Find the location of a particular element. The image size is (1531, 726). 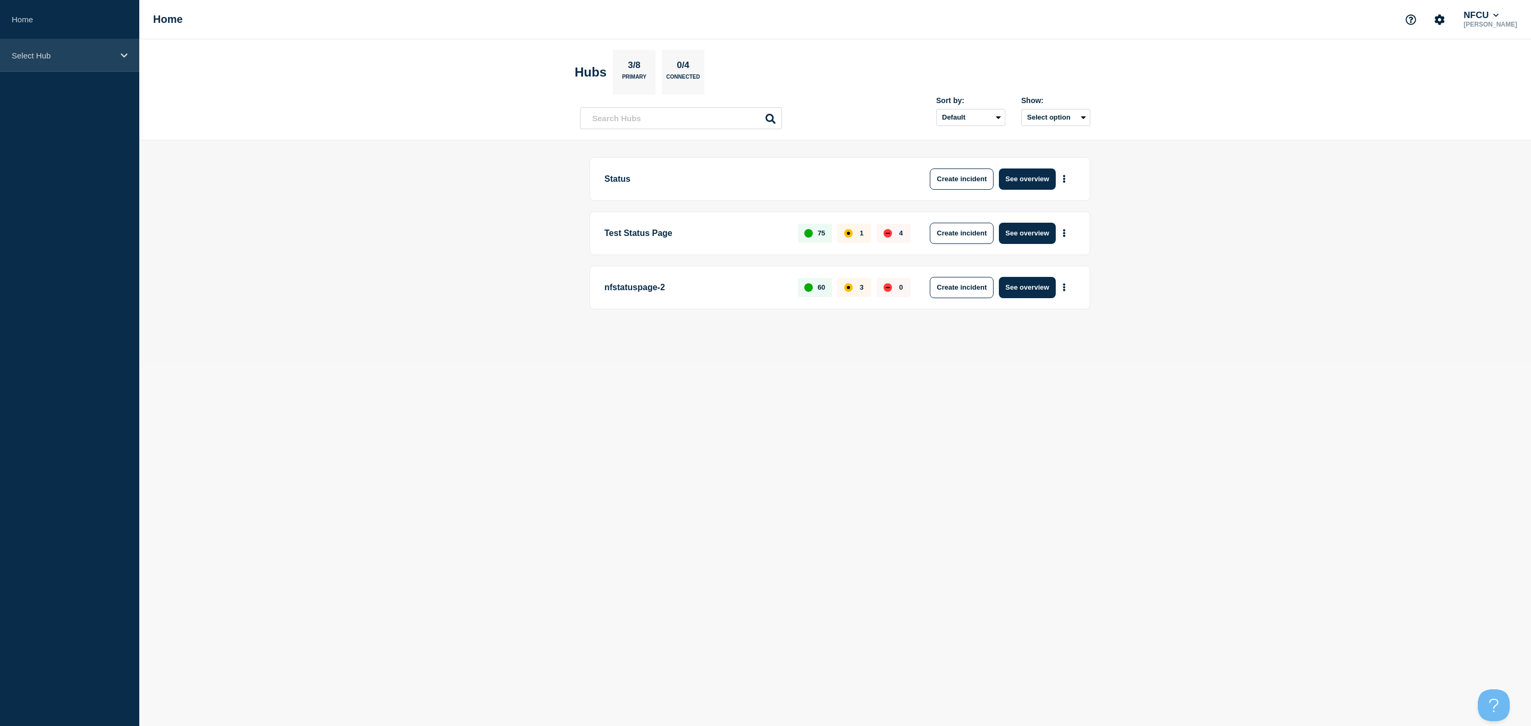

p: 0 is located at coordinates (900, 287).